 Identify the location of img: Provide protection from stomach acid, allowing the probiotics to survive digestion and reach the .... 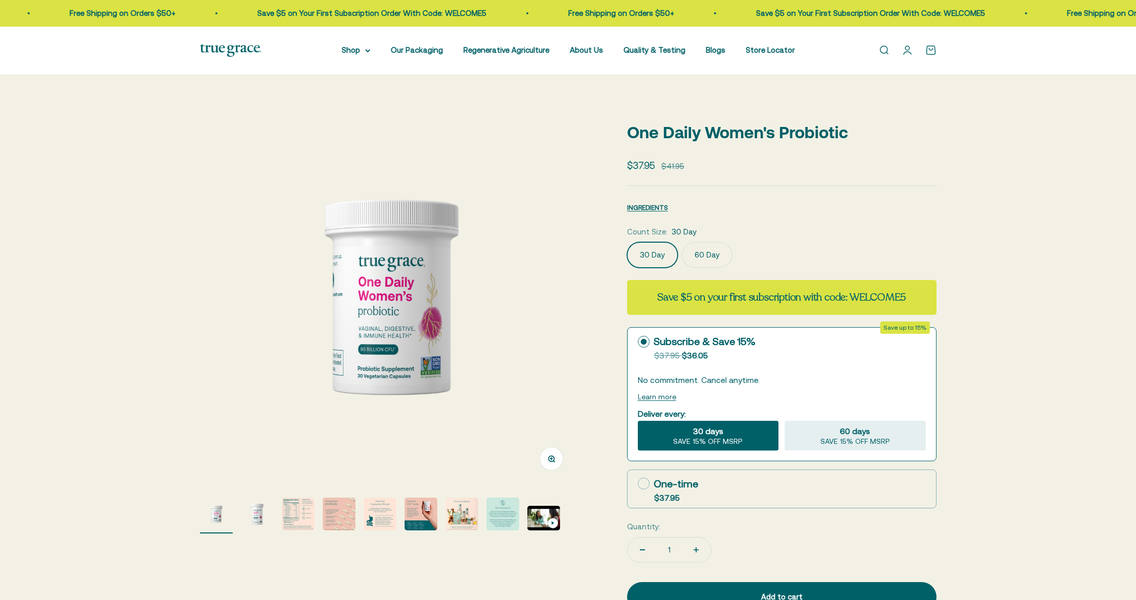
(380, 514).